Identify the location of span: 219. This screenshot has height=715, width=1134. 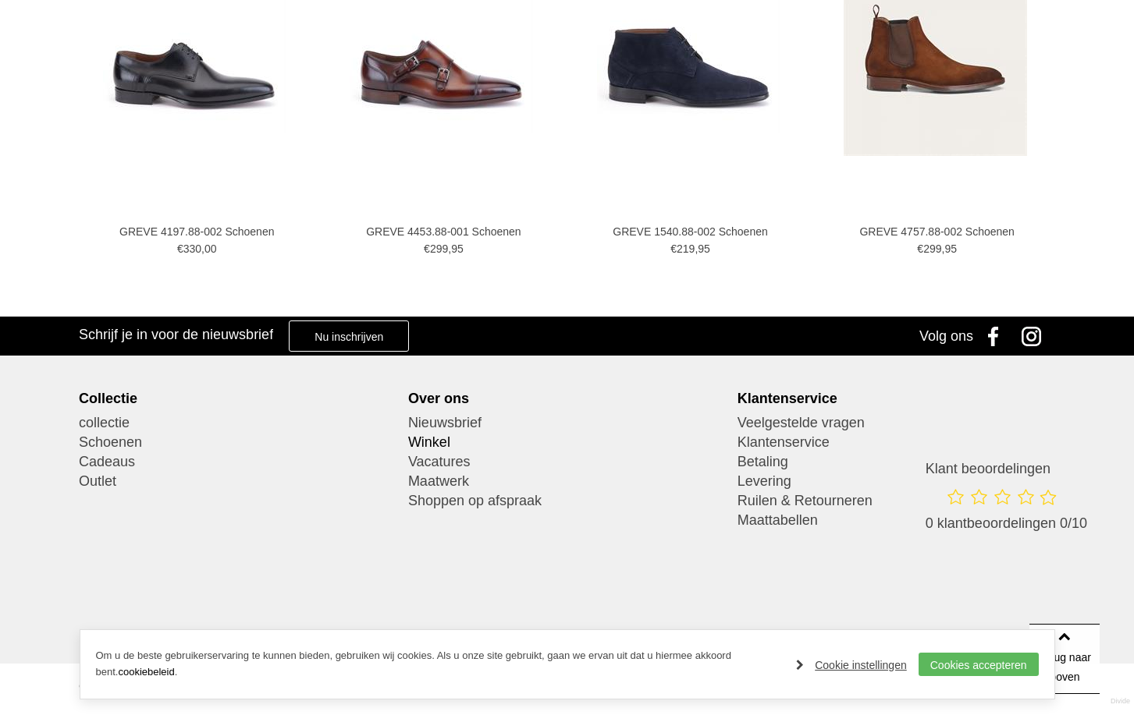
(685, 249).